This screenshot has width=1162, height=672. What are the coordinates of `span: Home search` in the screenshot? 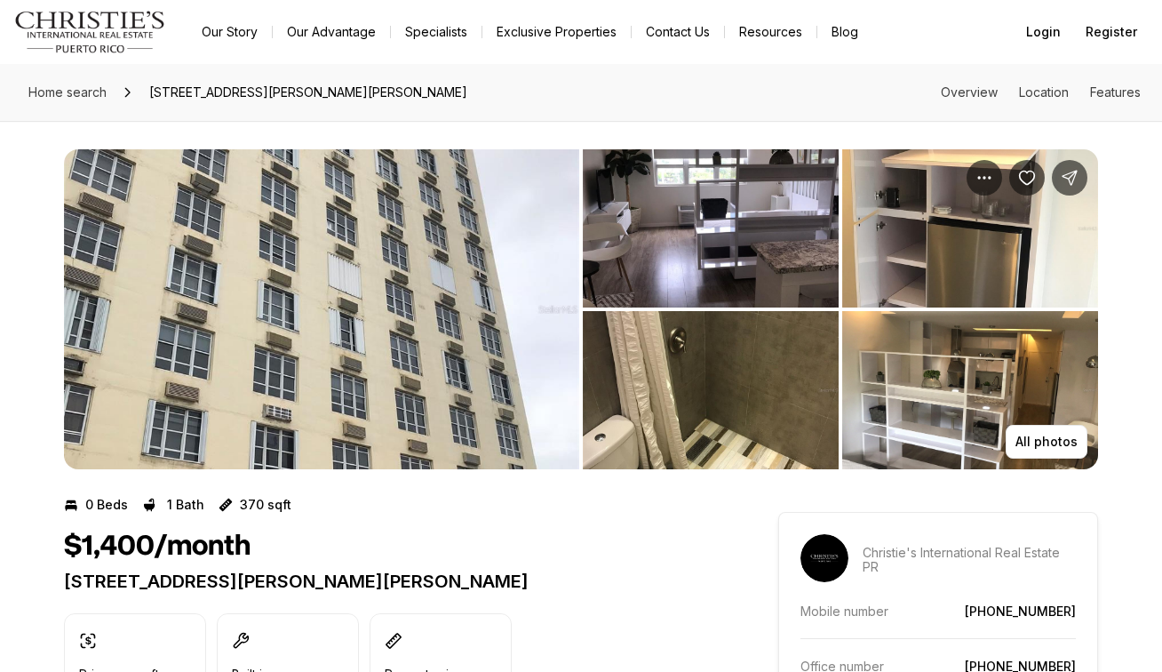 It's located at (68, 92).